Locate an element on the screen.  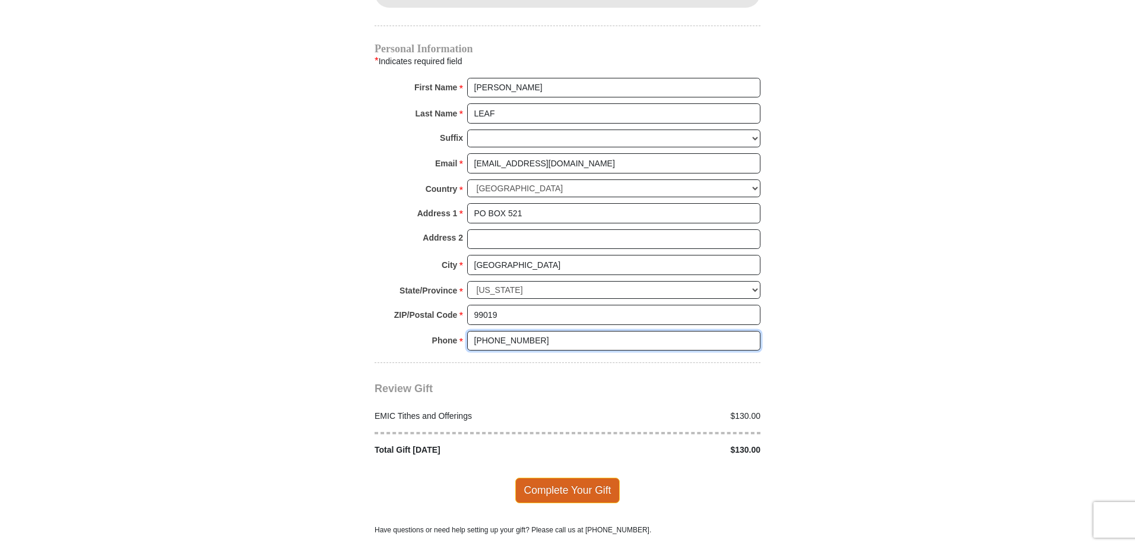
strong: Phone is located at coordinates (445, 340).